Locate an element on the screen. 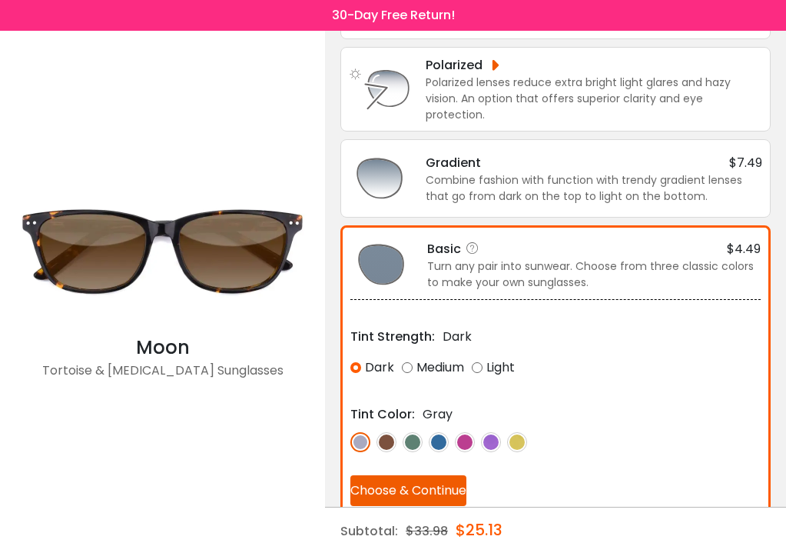 This screenshot has height=553, width=786. img: STGreen.png is located at coordinates (413, 442).